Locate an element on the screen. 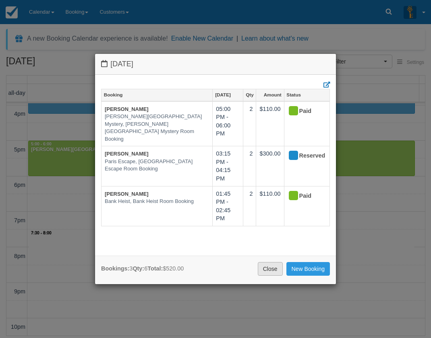 The width and height of the screenshot is (431, 338). a: New Booking is located at coordinates (308, 269).